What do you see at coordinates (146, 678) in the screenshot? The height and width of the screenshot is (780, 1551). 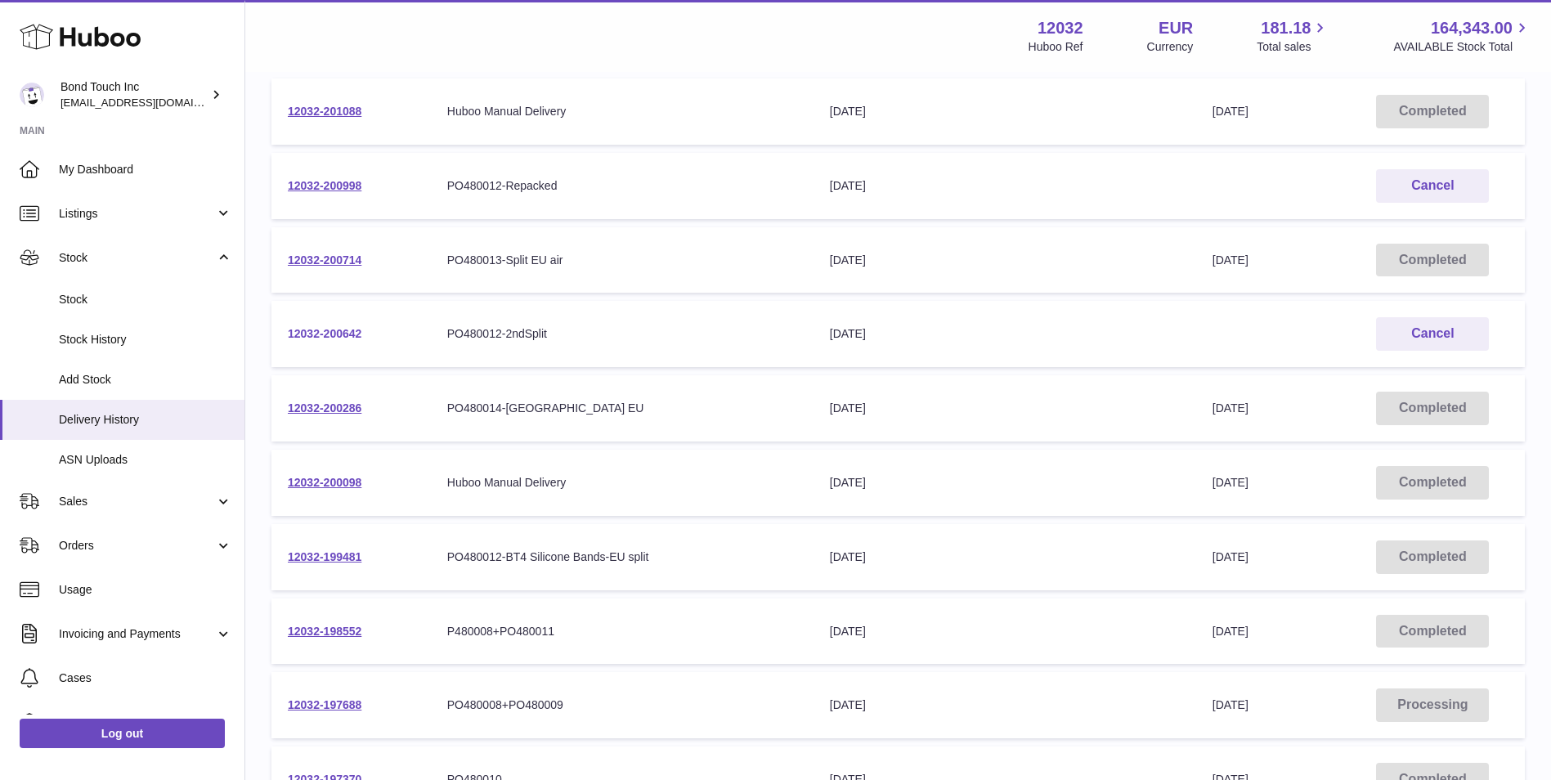 I see `span: Cases` at bounding box center [146, 678].